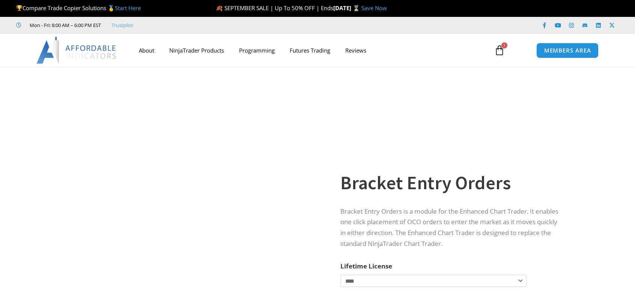 The width and height of the screenshot is (635, 297). I want to click on a: NinjaTrader Products, so click(197, 50).